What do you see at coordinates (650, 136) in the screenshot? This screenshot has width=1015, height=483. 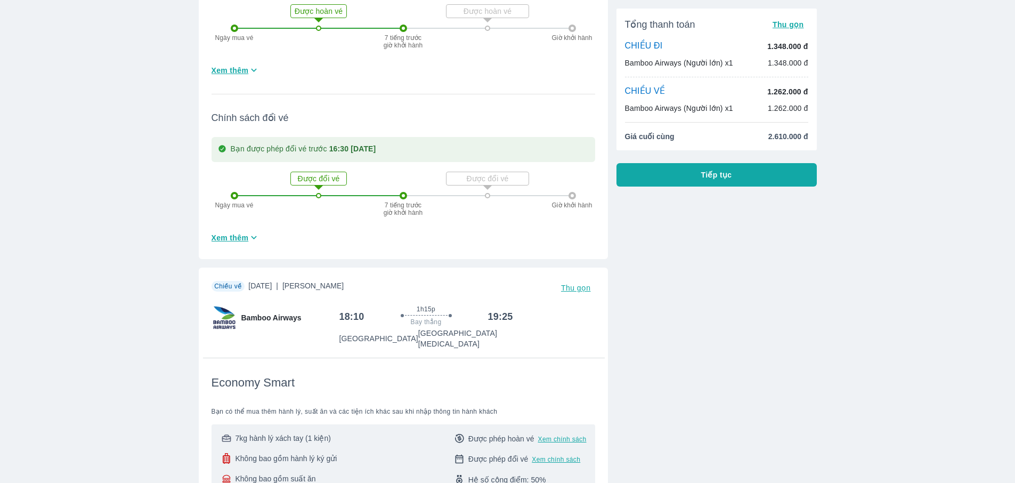 I see `span: Giá cuối cùng` at bounding box center [650, 136].